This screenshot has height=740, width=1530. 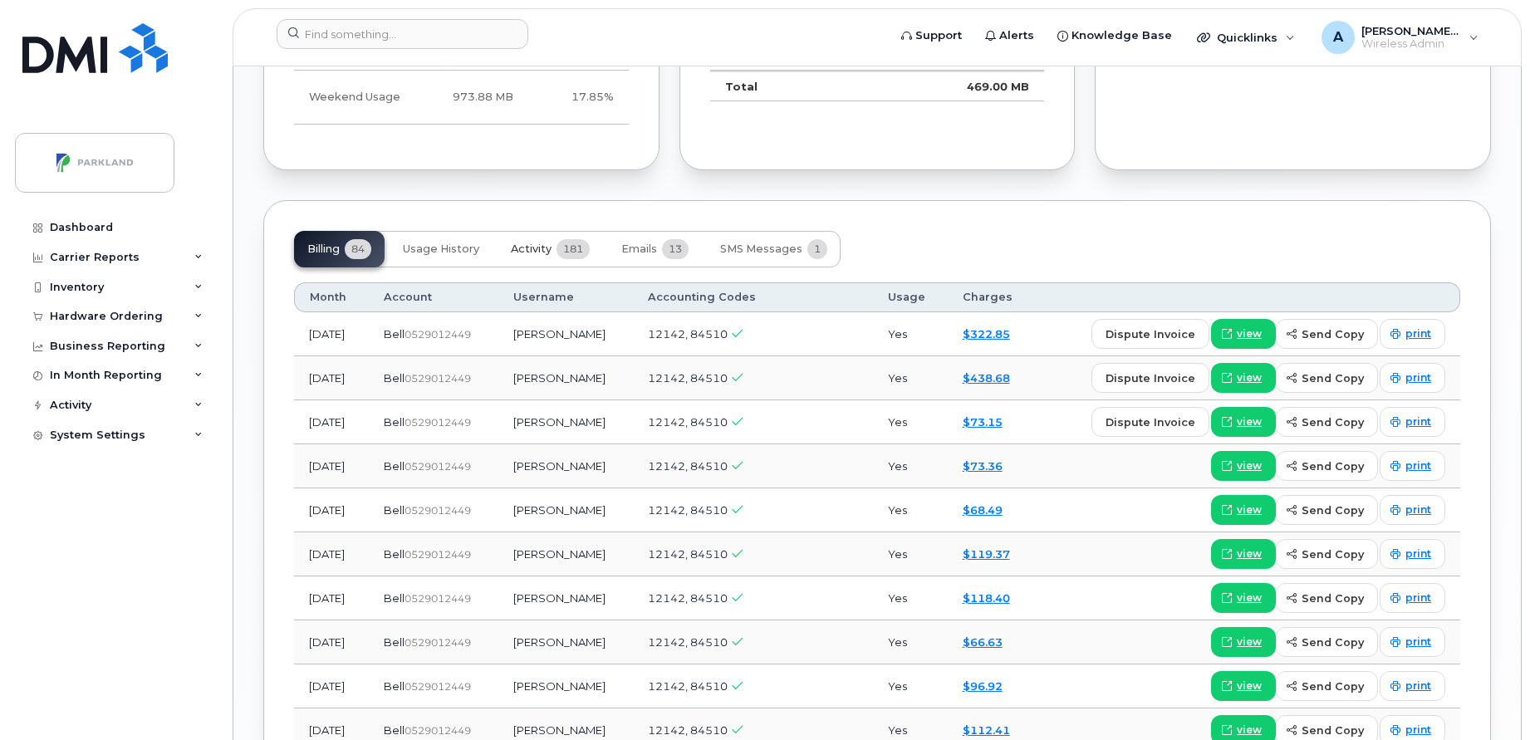 I want to click on a: $73.15, so click(x=982, y=422).